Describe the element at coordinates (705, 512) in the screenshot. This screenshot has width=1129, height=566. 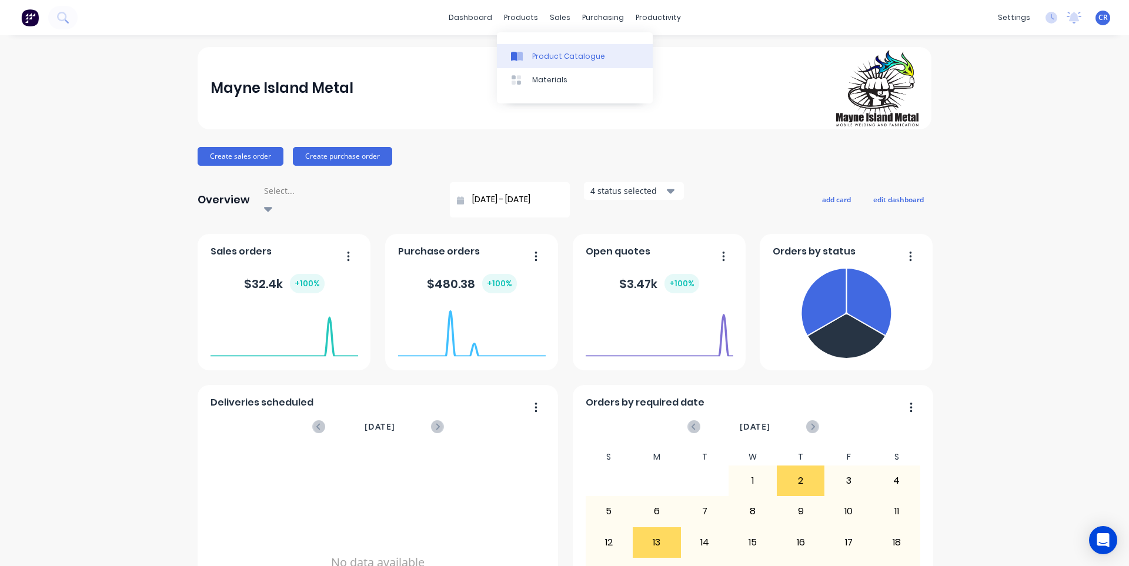
I see `div: 7` at that location.